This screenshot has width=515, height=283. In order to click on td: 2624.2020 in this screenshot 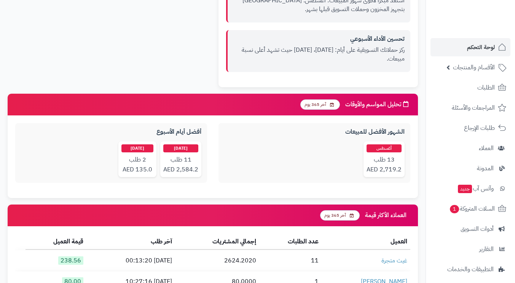, I will do `click(217, 261)`.